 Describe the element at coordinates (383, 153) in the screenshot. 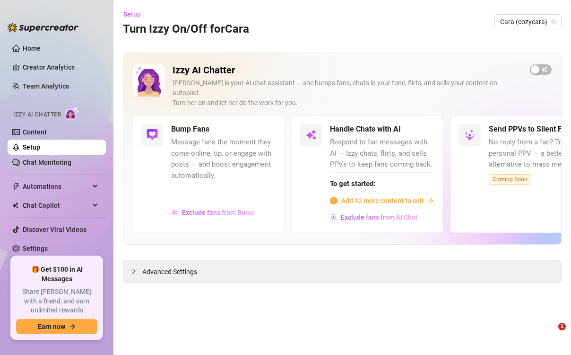

I see `span: Respond to fan messages with AI — Izzy chats, flirts, and sells PPVs to keep fans coming back.` at that location.